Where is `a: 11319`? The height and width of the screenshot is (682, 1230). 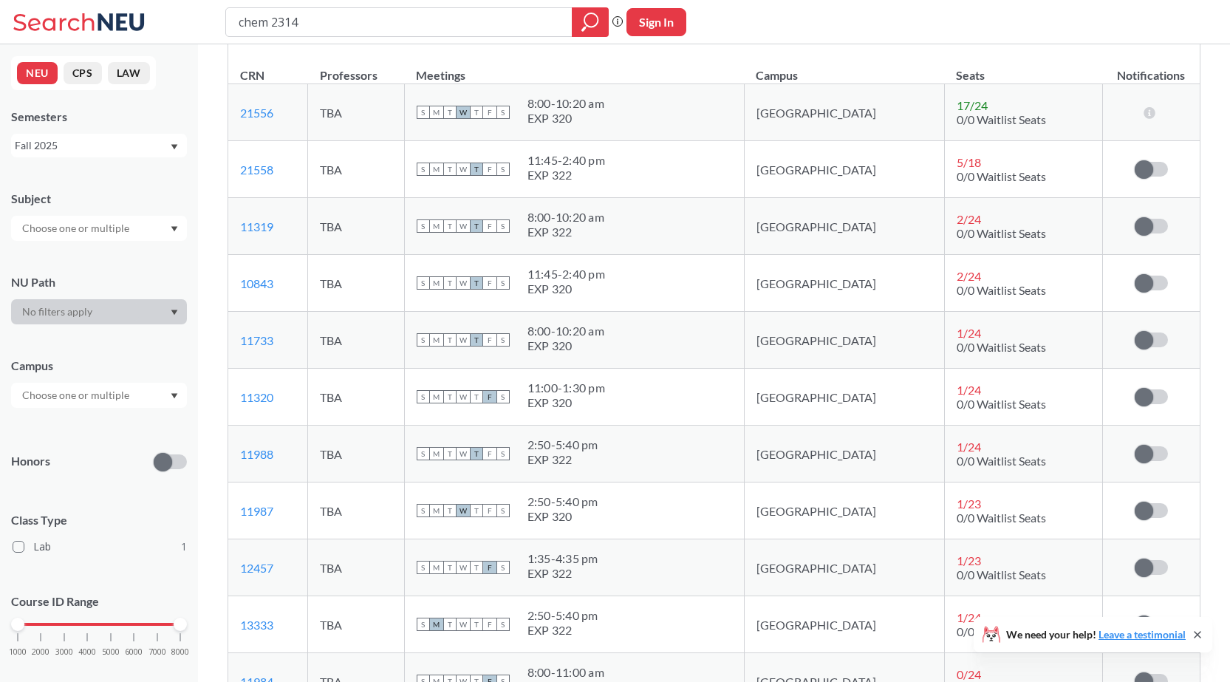 a: 11319 is located at coordinates (256, 226).